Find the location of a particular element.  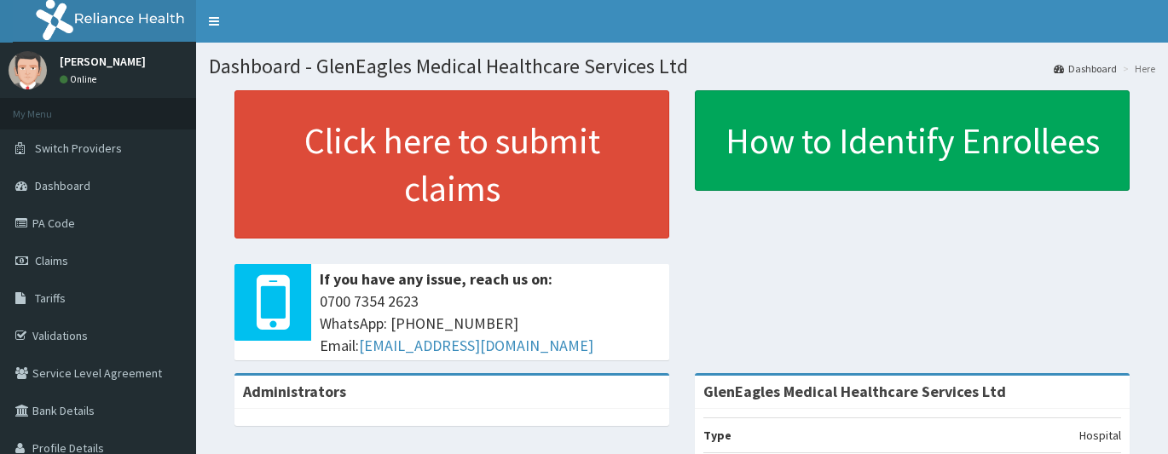

span: Tariffs is located at coordinates (50, 298).